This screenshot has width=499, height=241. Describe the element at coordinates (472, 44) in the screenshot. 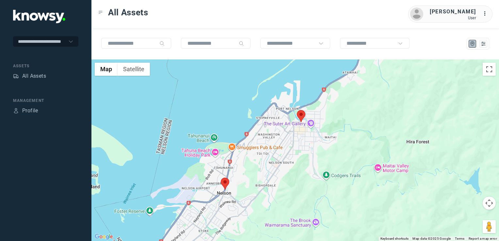

I see `div: Map` at that location.